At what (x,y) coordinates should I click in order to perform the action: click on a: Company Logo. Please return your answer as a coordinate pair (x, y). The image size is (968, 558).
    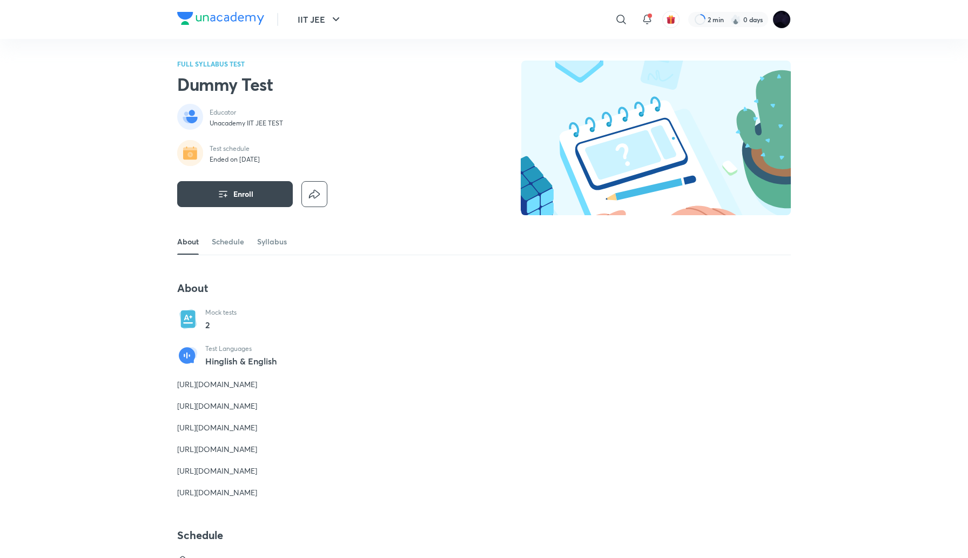
    Looking at the image, I should click on (221, 19).